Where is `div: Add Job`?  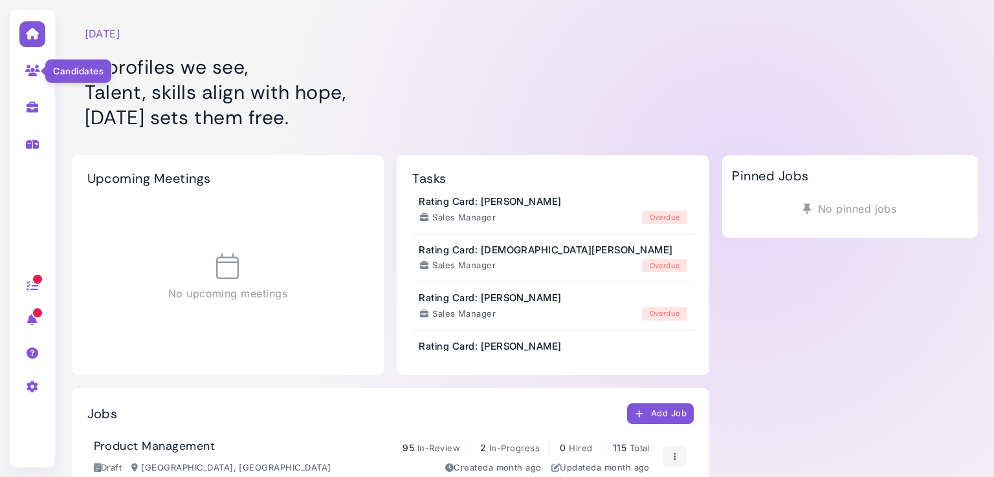
div: Add Job is located at coordinates (660, 414).